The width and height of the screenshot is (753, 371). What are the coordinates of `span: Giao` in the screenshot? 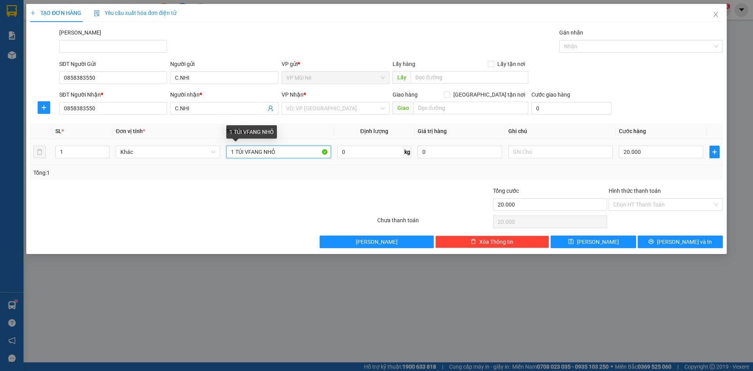 It's located at (403, 108).